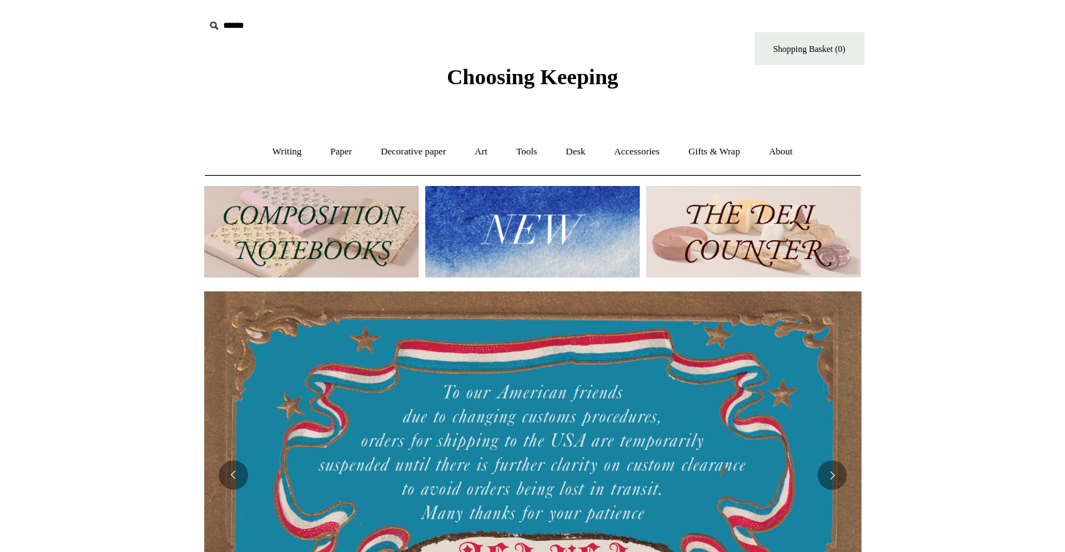 This screenshot has height=552, width=1065. Describe the element at coordinates (753, 231) in the screenshot. I see `img: The Deli Counter` at that location.